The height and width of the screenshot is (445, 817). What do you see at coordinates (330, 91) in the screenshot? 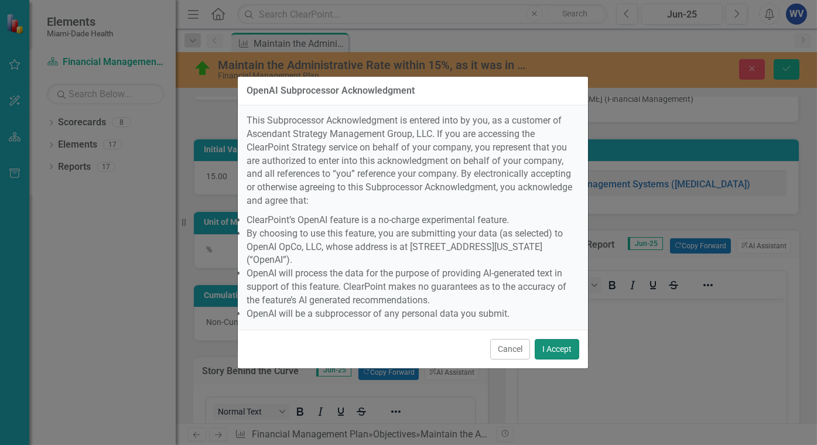
I see `div: OpenAI Subprocessor Acknowledgment` at bounding box center [330, 91].